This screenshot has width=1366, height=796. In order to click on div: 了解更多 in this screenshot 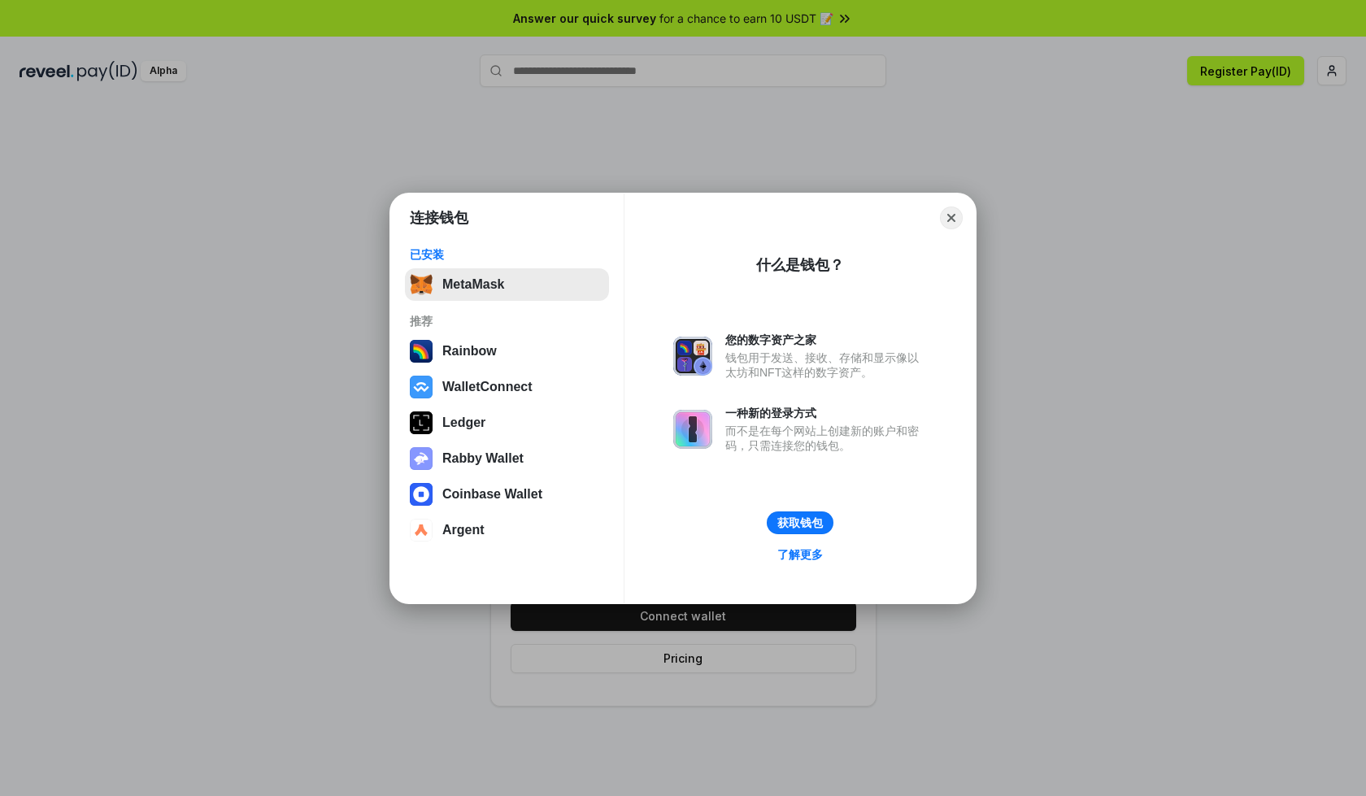, I will do `click(800, 554)`.